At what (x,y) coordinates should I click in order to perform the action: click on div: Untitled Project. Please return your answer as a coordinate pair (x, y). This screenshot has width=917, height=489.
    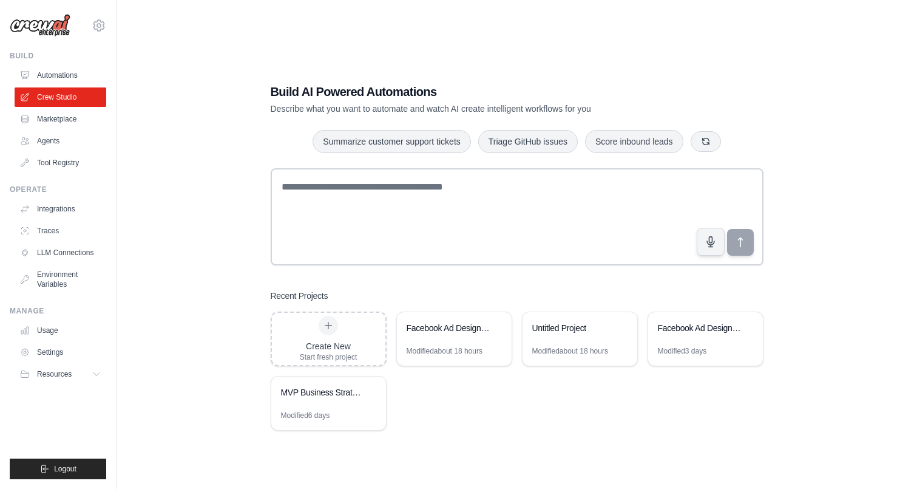
    Looking at the image, I should click on (574, 328).